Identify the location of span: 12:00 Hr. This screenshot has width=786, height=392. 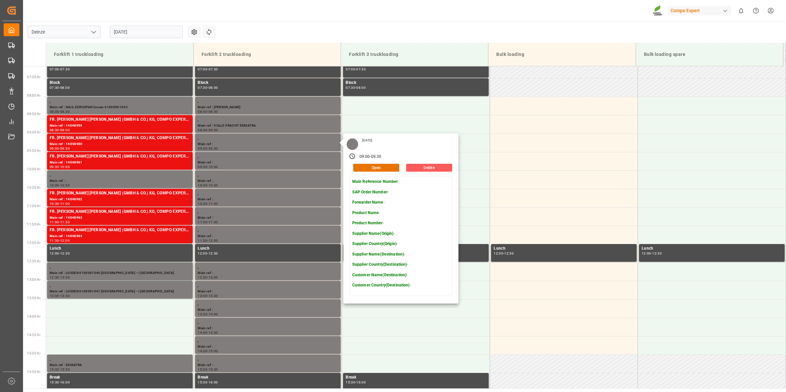
(34, 243).